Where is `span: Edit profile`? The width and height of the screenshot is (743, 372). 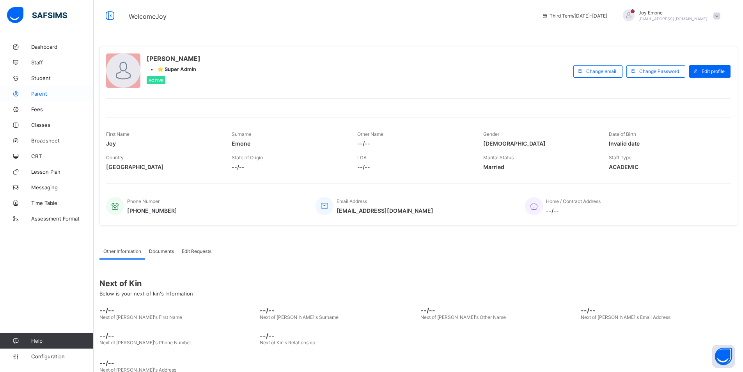
span: Edit profile is located at coordinates (713, 71).